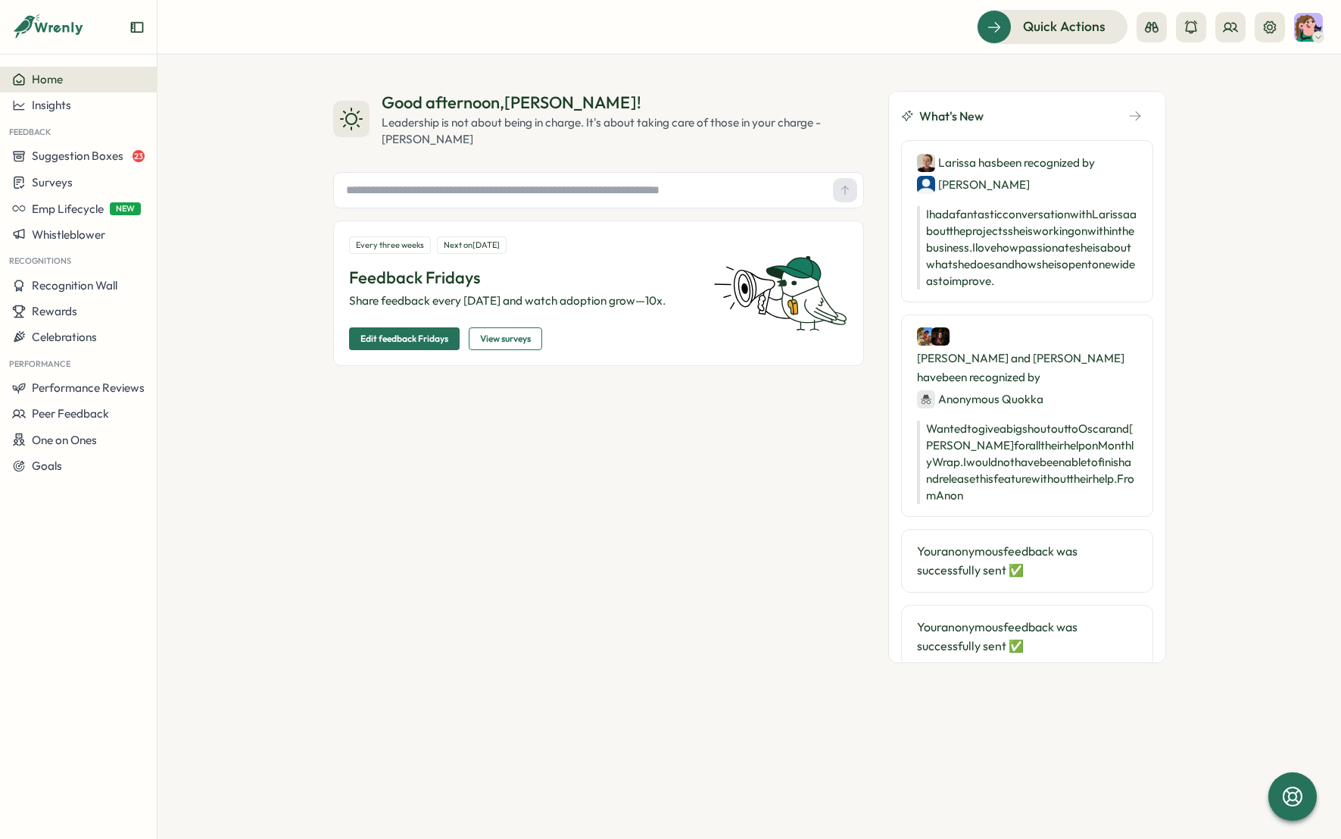  What do you see at coordinates (1027, 173) in the screenshot?
I see `div: Larissa has been recognized by` at bounding box center [1027, 173].